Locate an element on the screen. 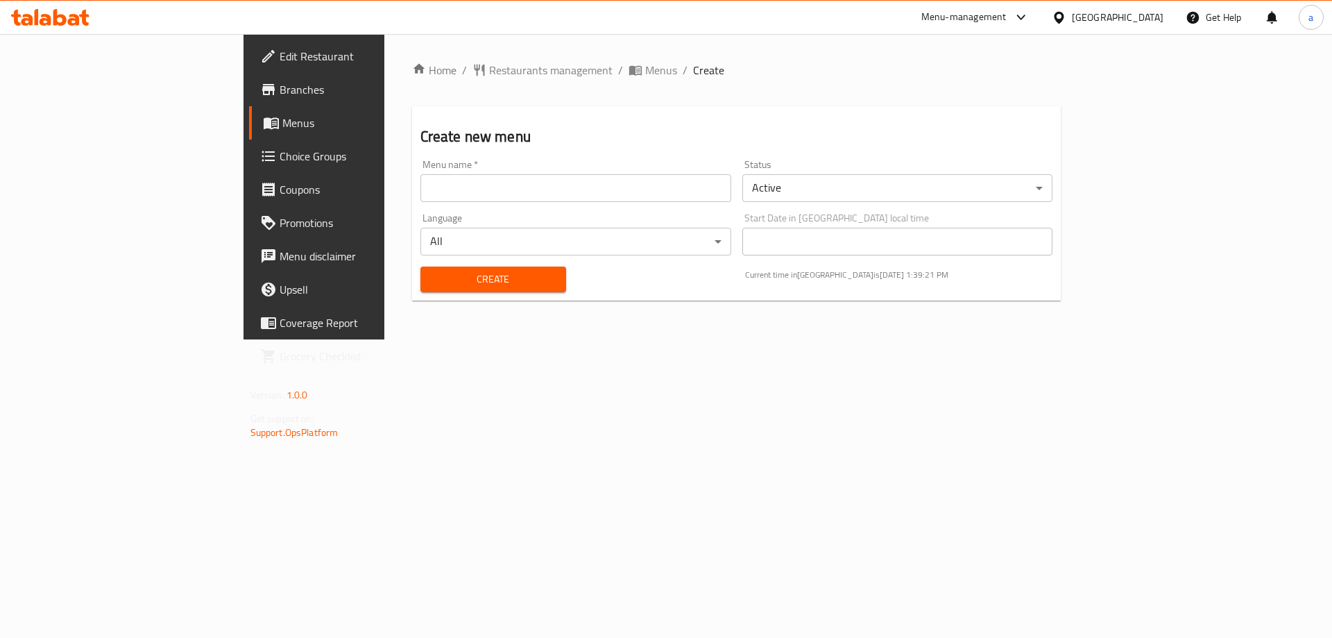  a: Branches is located at coordinates (357, 90).